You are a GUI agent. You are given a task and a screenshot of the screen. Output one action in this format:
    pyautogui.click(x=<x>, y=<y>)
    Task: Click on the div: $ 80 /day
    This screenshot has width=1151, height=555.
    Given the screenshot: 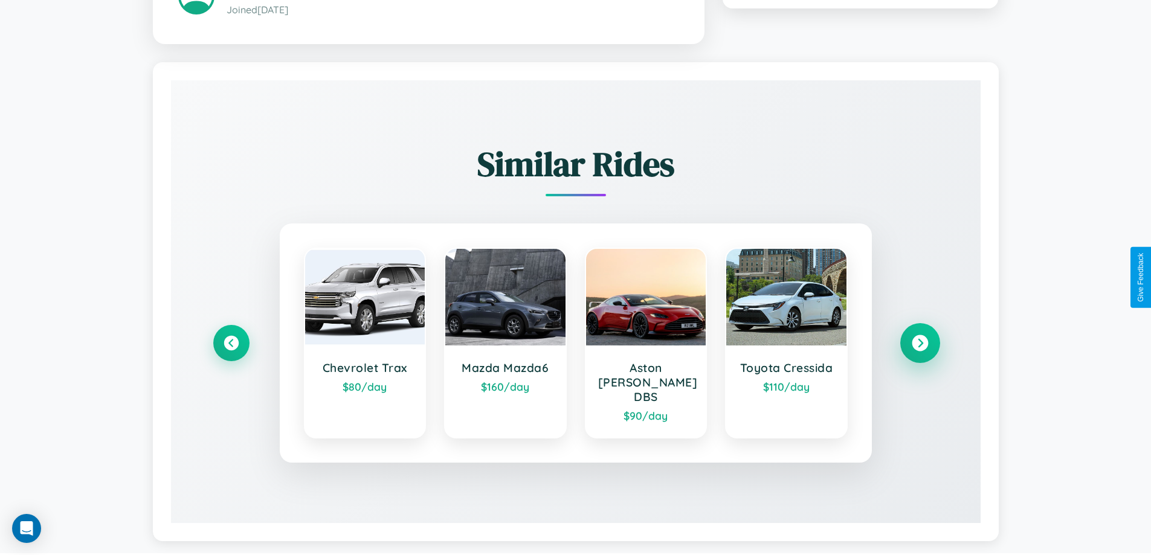 What is the action you would take?
    pyautogui.click(x=365, y=387)
    